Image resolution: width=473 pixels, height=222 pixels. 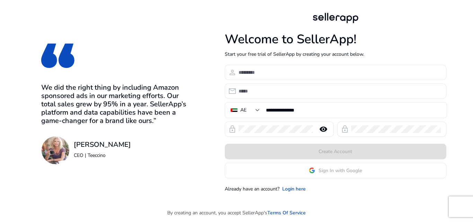 What do you see at coordinates (336, 54) in the screenshot?
I see `p: Start your free trial of SellerApp by creating your account below.` at bounding box center [336, 54].